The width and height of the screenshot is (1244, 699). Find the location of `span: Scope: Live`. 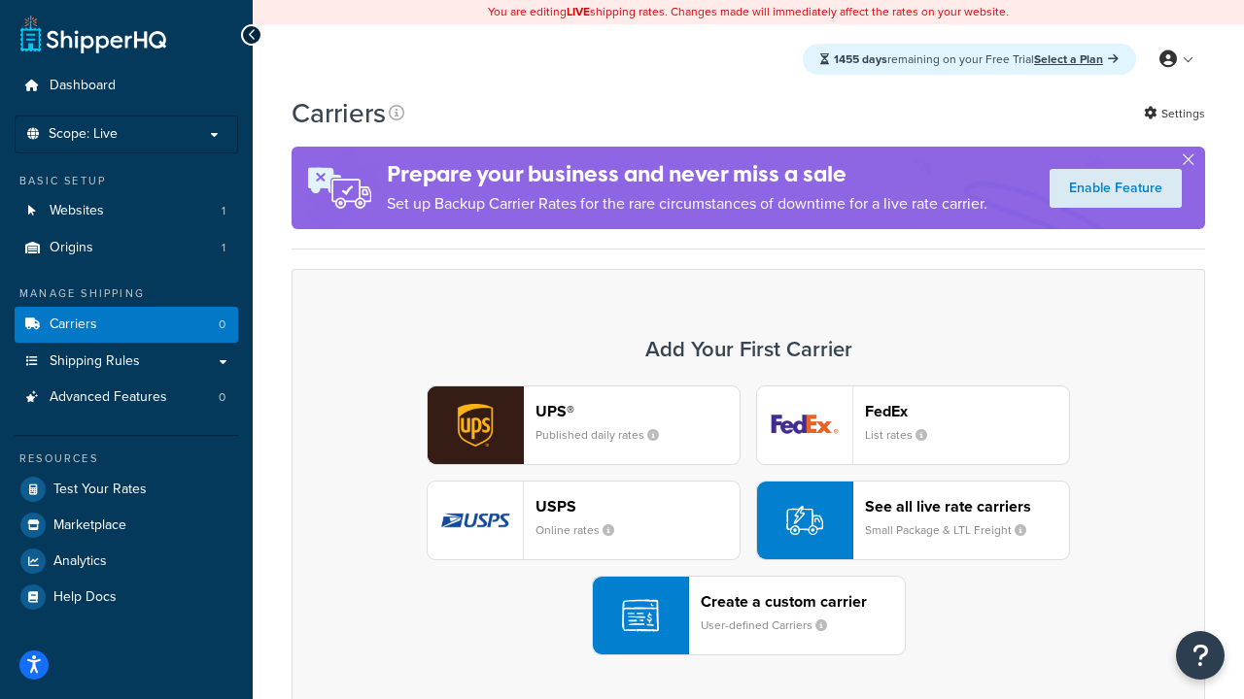

span: Scope: Live is located at coordinates (83, 134).